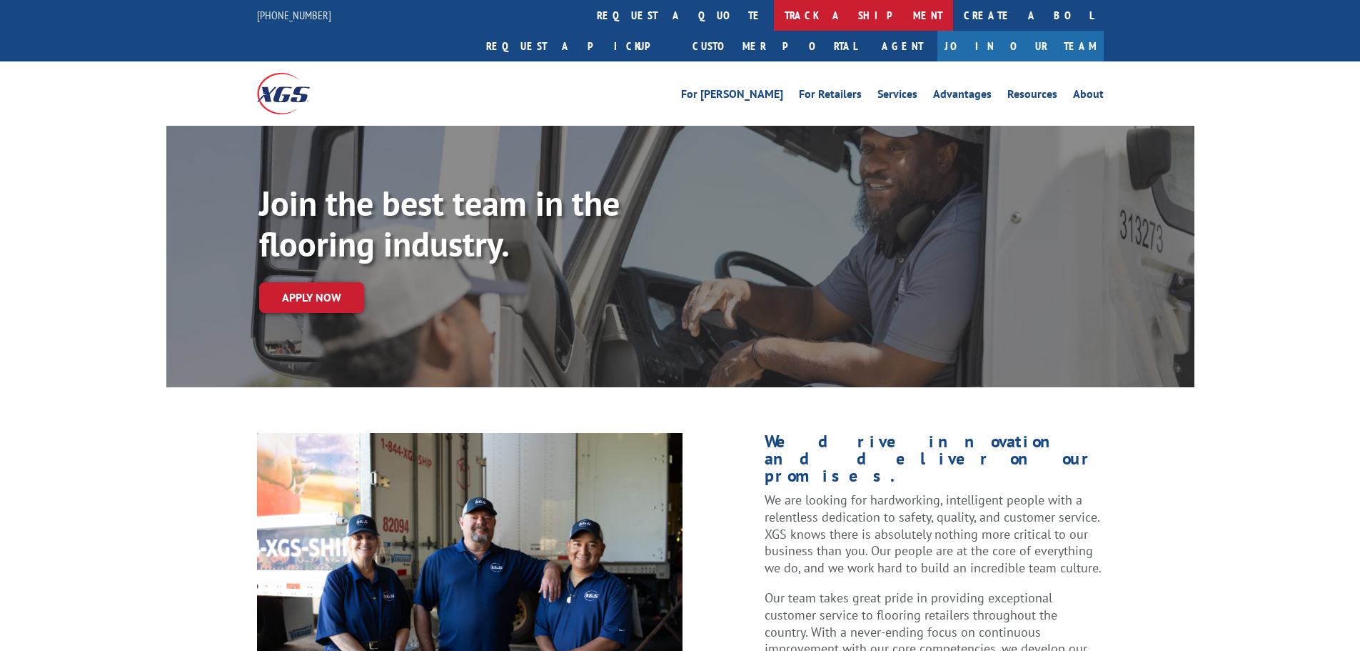  Describe the element at coordinates (1088, 96) in the screenshot. I see `a: About` at that location.